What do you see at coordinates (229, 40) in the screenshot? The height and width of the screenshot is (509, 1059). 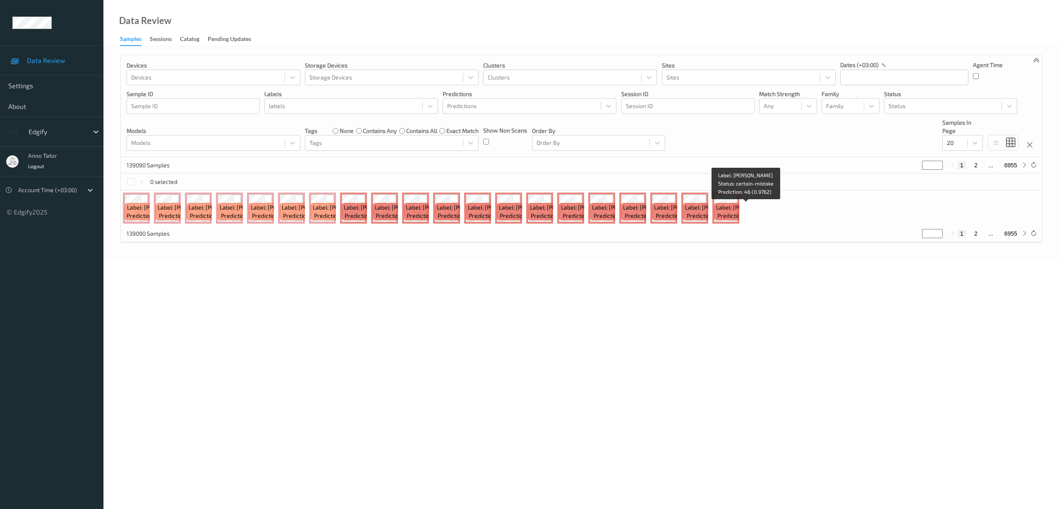 I see `div: Pending Updates` at bounding box center [229, 40].